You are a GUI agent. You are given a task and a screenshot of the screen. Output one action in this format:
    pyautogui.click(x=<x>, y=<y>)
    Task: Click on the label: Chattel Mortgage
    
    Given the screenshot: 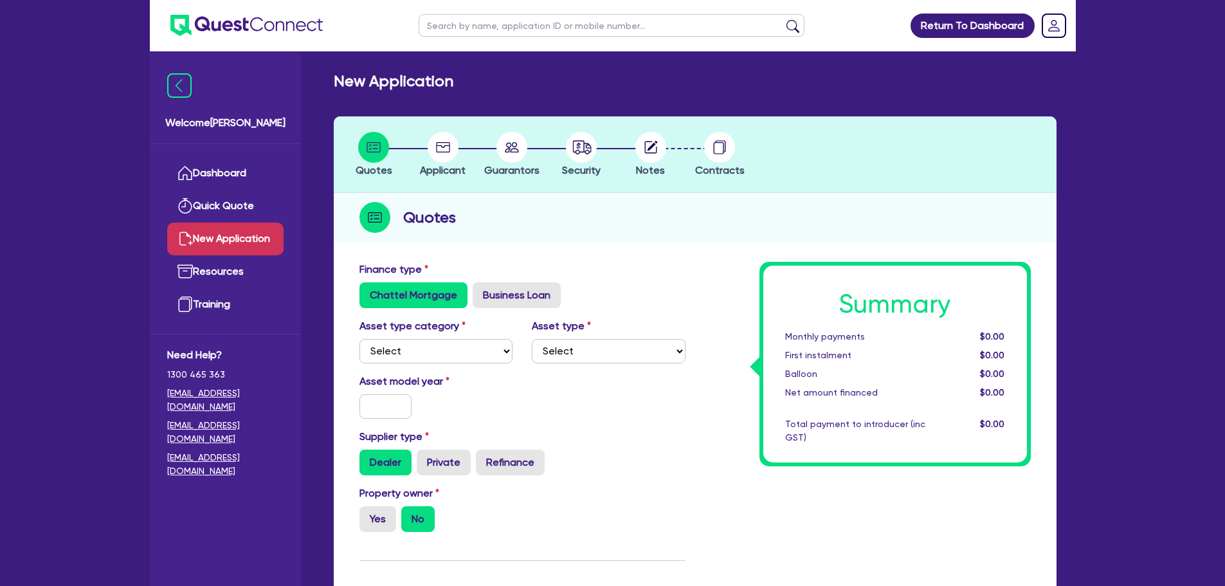 What is the action you would take?
    pyautogui.click(x=414, y=295)
    